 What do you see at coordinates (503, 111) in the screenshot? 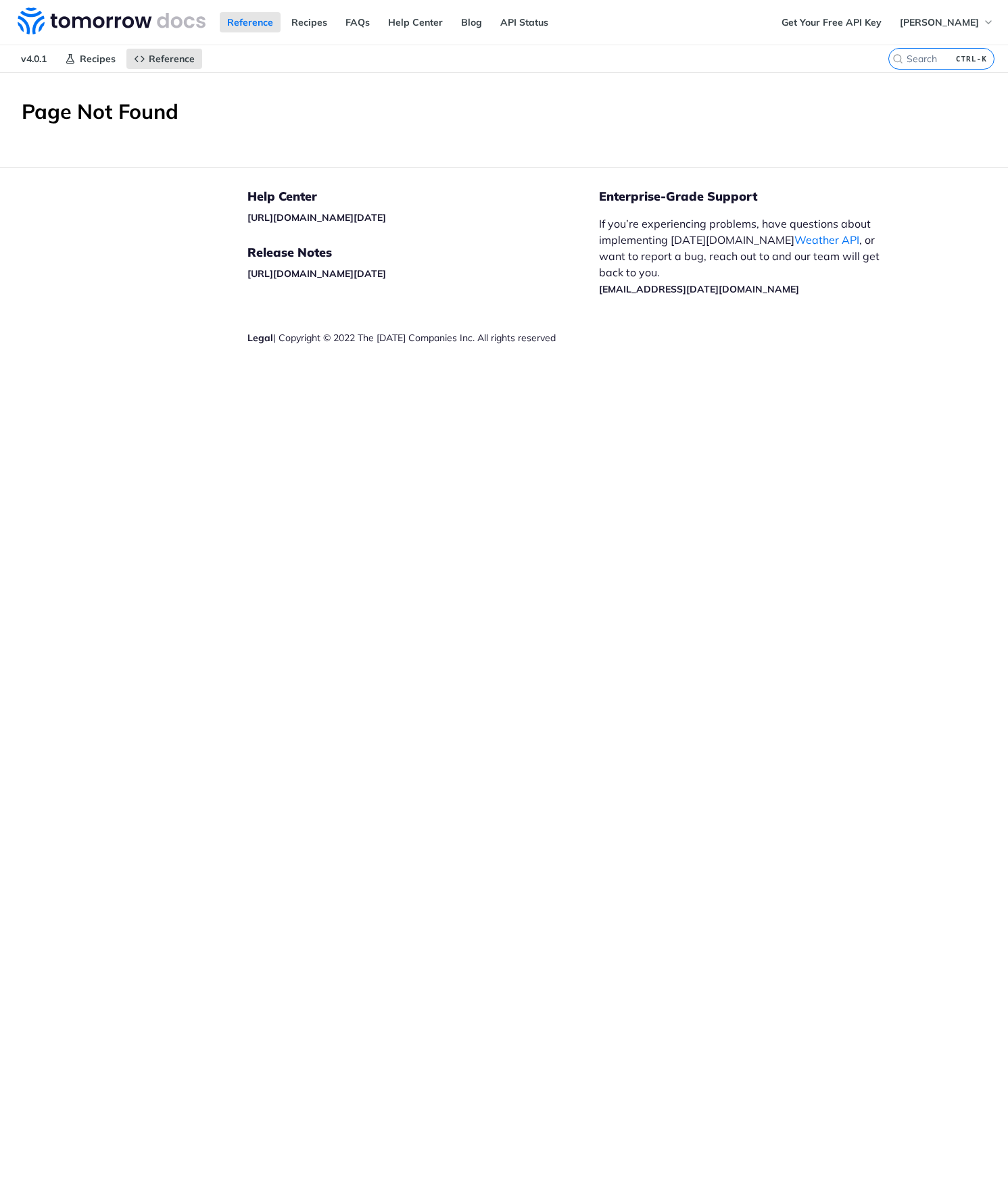
I see `h1: Page Not Found` at bounding box center [503, 111].